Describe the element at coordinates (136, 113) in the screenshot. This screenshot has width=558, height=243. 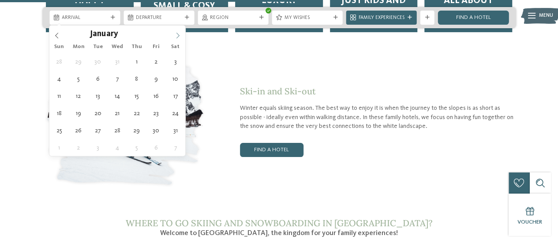
I see `span: January 22, 2026` at that location.